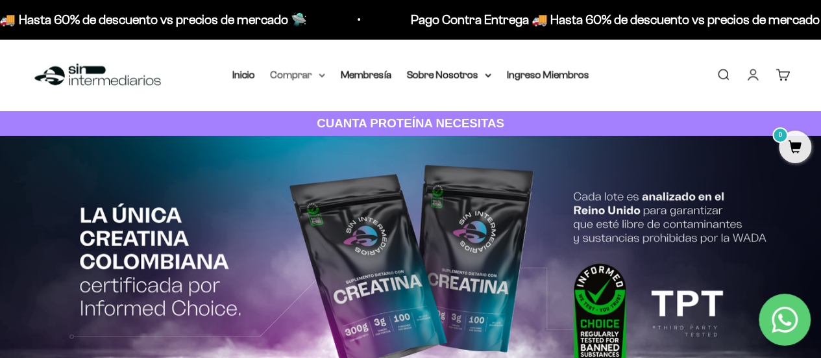 The image size is (821, 358). Describe the element at coordinates (366, 74) in the screenshot. I see `a: Membresía` at that location.